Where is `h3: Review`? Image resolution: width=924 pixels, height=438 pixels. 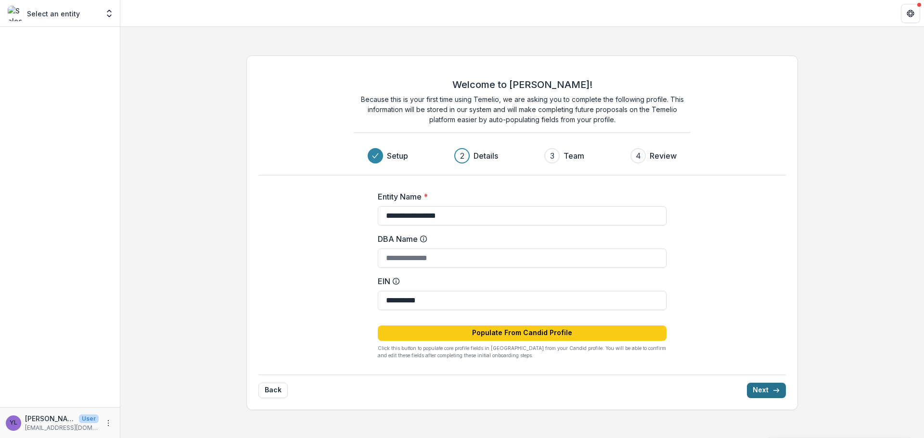 h3: Review is located at coordinates (663, 156).